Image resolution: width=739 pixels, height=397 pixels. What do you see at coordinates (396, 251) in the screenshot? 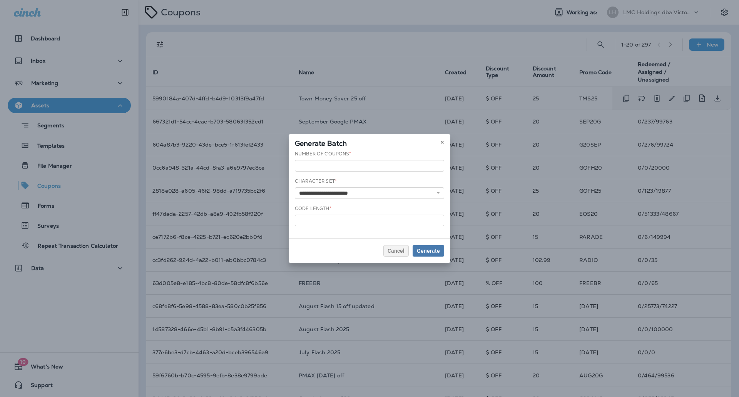
I see `button: Cancel` at bounding box center [396, 251].